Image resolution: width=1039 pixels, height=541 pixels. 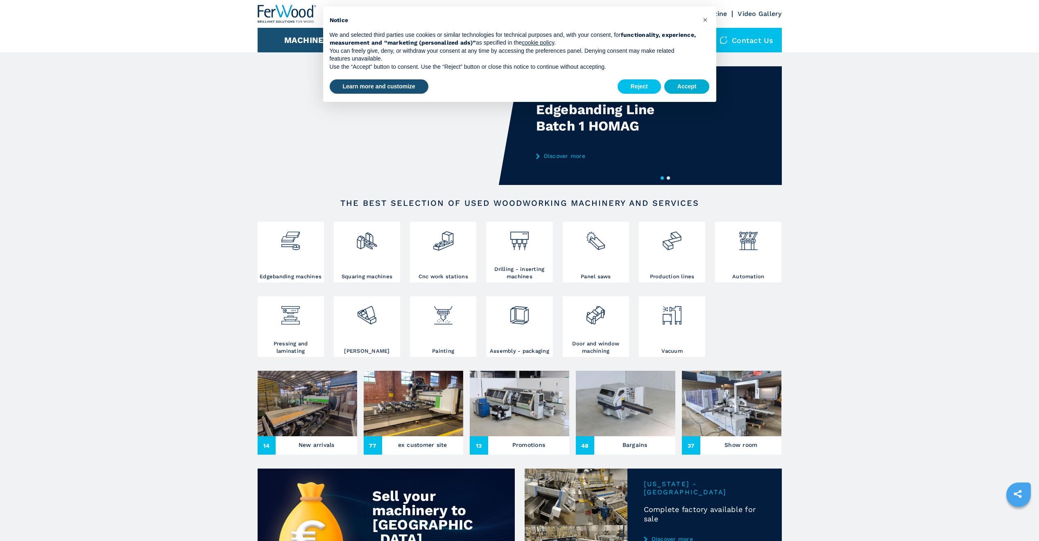 What do you see at coordinates (519, 238) in the screenshot?
I see `img: foratrici_inseritrici_2.png` at bounding box center [519, 238].